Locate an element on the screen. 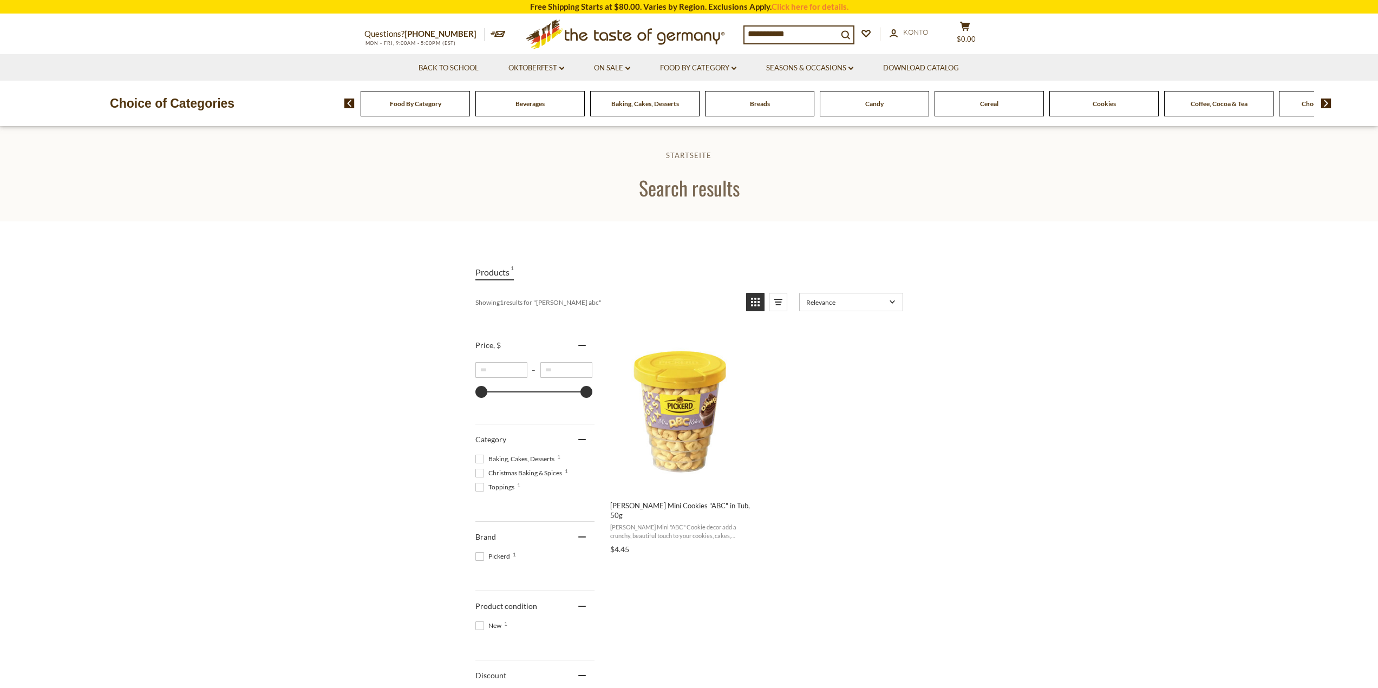 The height and width of the screenshot is (688, 1378). span: Startseite is located at coordinates (689, 155).